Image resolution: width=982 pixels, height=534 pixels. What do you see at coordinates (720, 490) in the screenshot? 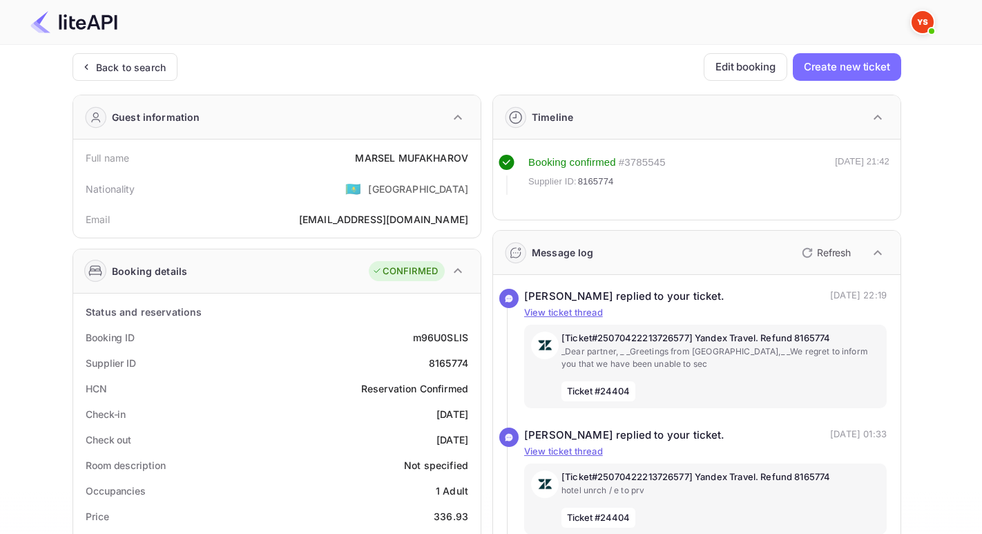
I see `p: hotel unrch / e to prv` at bounding box center [720, 490].